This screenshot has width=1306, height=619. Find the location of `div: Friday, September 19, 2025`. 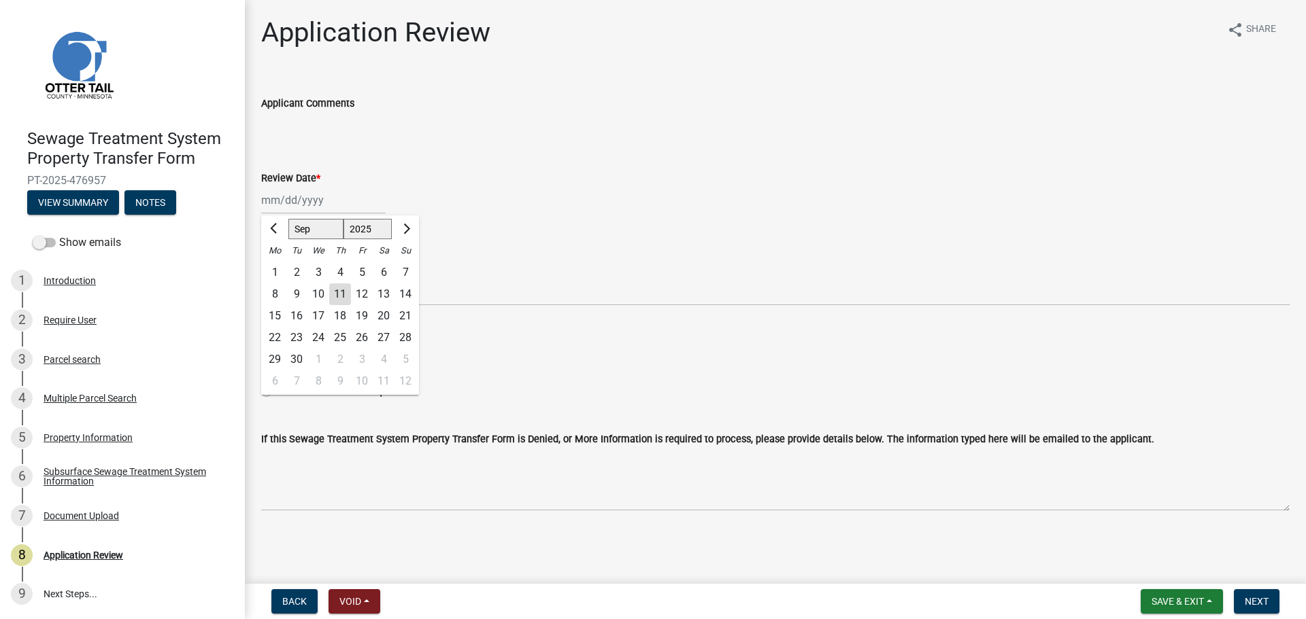

div: Friday, September 19, 2025 is located at coordinates (362, 316).